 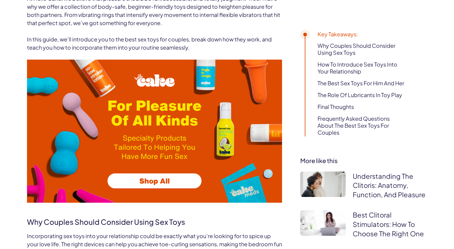 What do you see at coordinates (154, 220) in the screenshot?
I see `h2: Why Couples Should Consider Using Sex Toys` at bounding box center [154, 220].